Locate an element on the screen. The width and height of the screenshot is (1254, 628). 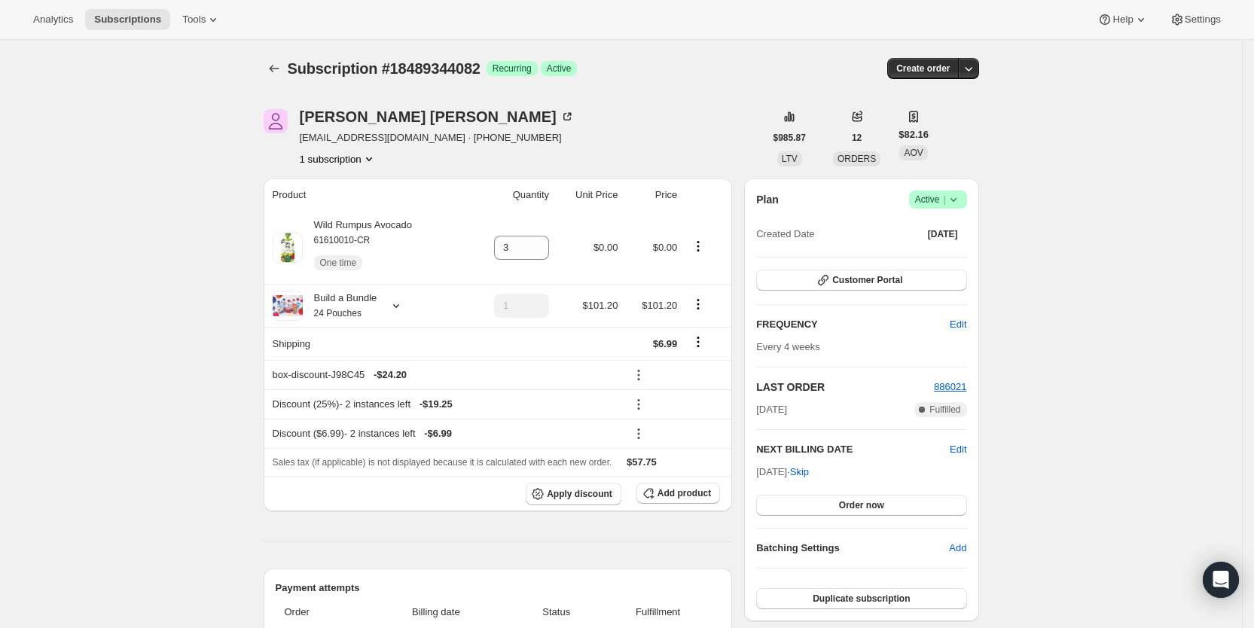
th: Product is located at coordinates (366, 195).